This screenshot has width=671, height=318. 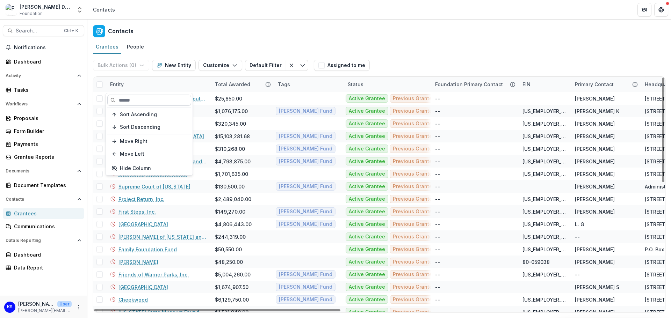 I want to click on div: $48,250.00, so click(x=229, y=262).